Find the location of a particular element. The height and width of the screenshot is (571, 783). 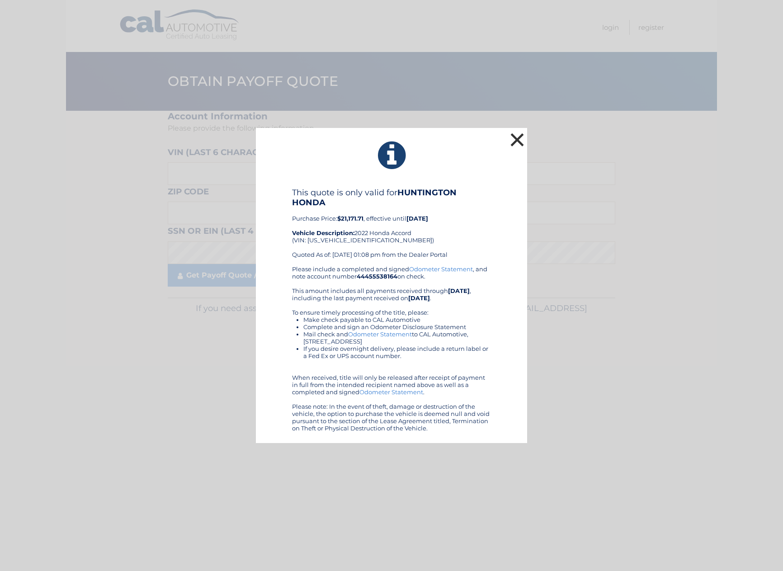

div: Please include a completed and signed , and note account number on check. This amount includes al... is located at coordinates (391, 348).